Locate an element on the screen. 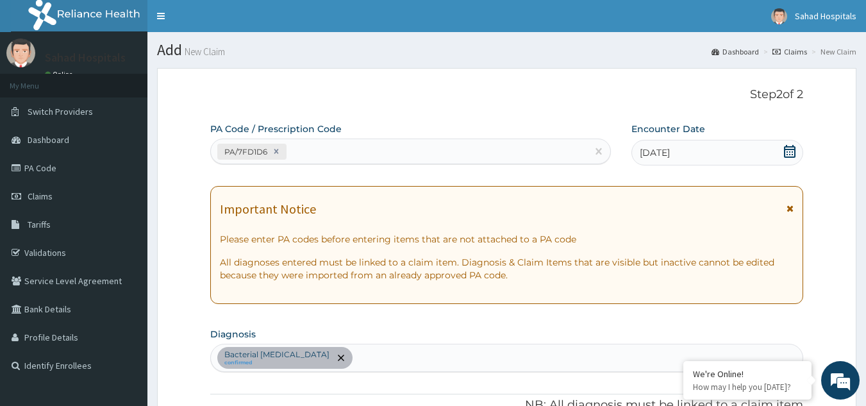  span: Switch Providers is located at coordinates (60, 112).